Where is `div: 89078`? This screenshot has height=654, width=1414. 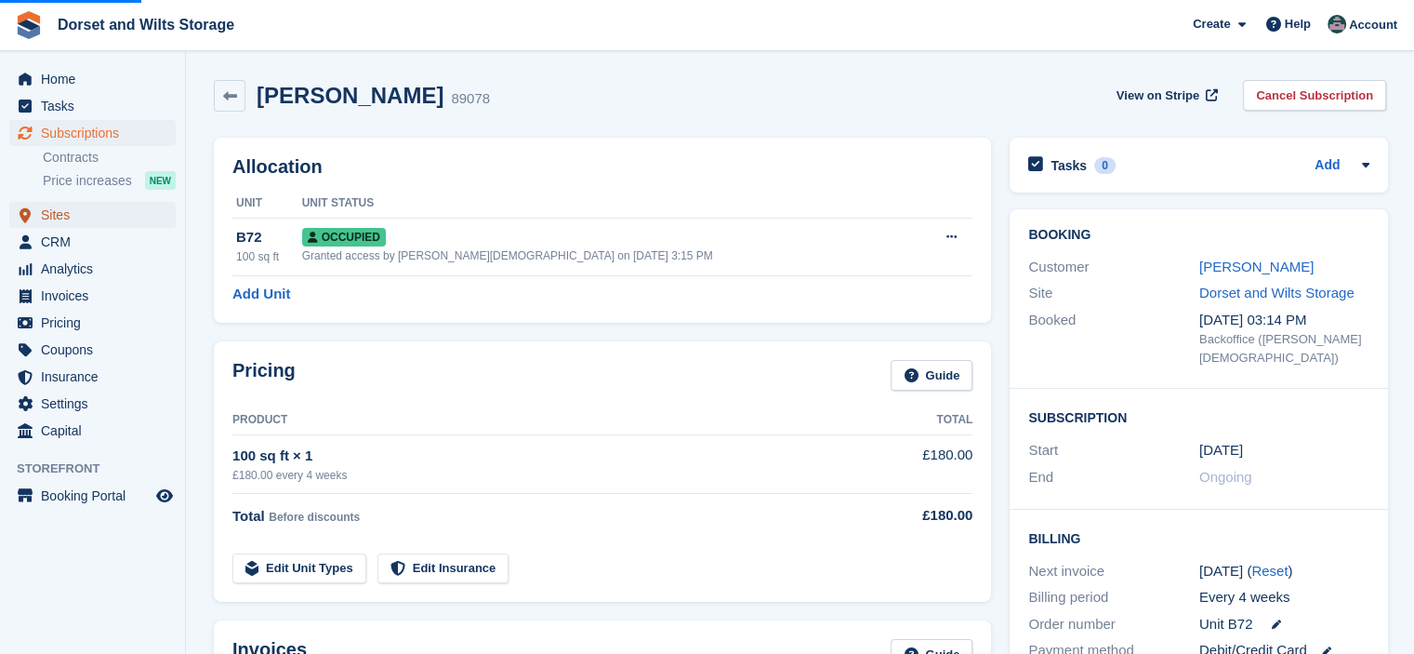 div: 89078 is located at coordinates (470, 99).